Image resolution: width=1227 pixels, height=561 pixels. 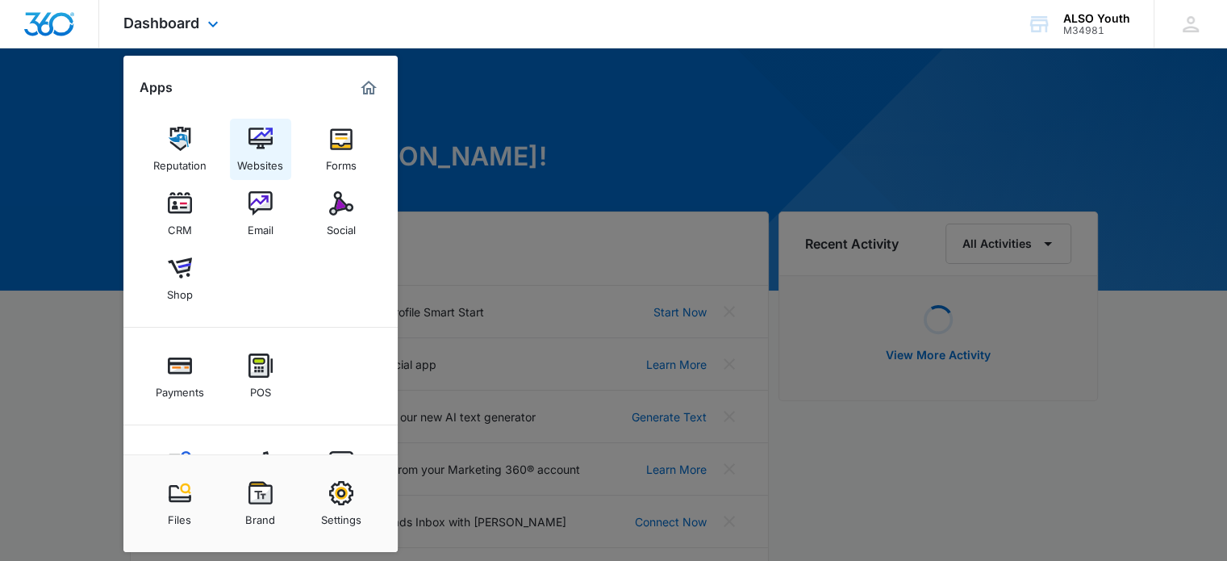 I want to click on a: POS, so click(x=261, y=376).